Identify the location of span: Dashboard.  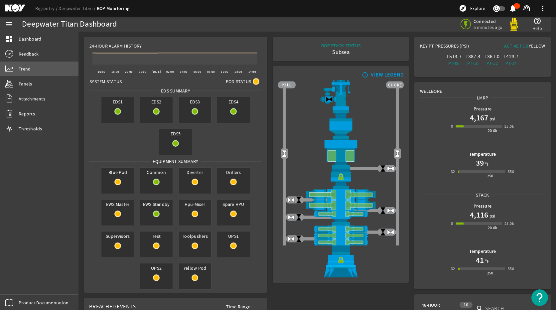
(30, 39).